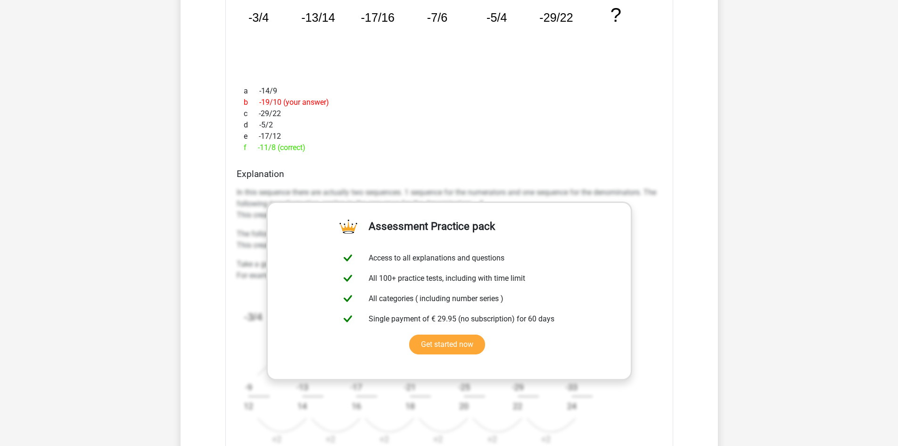 The width and height of the screenshot is (898, 446). Describe the element at coordinates (251, 125) in the screenshot. I see `span: d` at that location.